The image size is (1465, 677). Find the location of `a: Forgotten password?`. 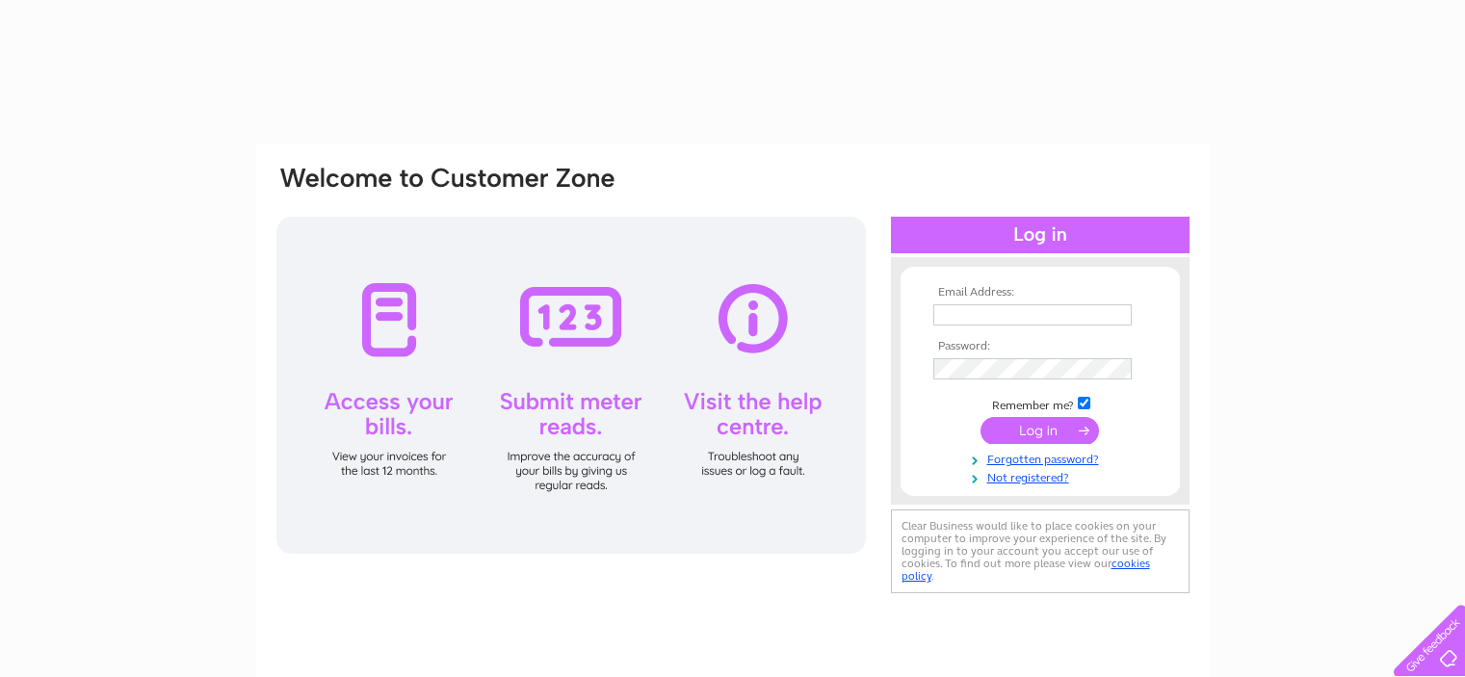

a: Forgotten password? is located at coordinates (1042, 458).